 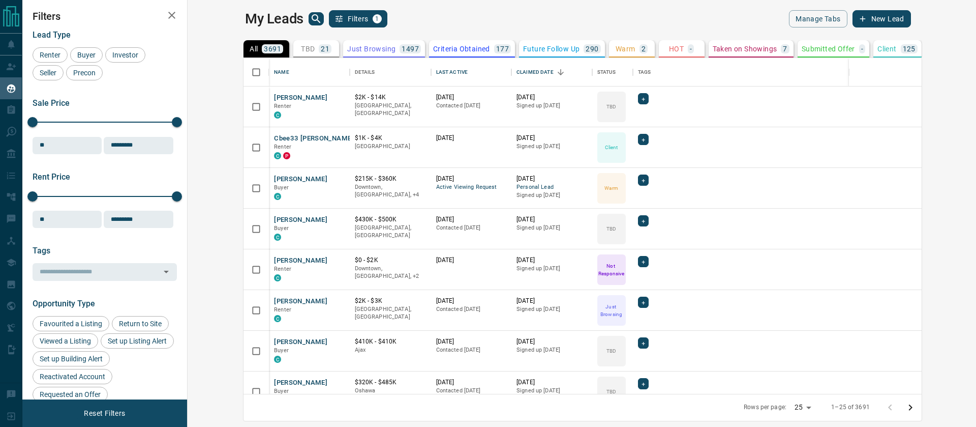 I want to click on p: Criteria Obtained, so click(x=462, y=49).